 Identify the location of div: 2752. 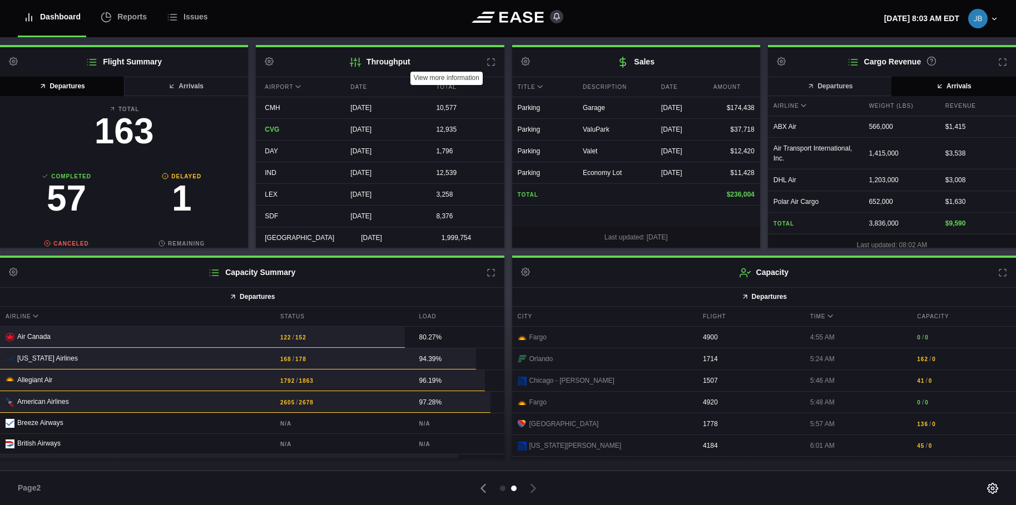
(750, 468).